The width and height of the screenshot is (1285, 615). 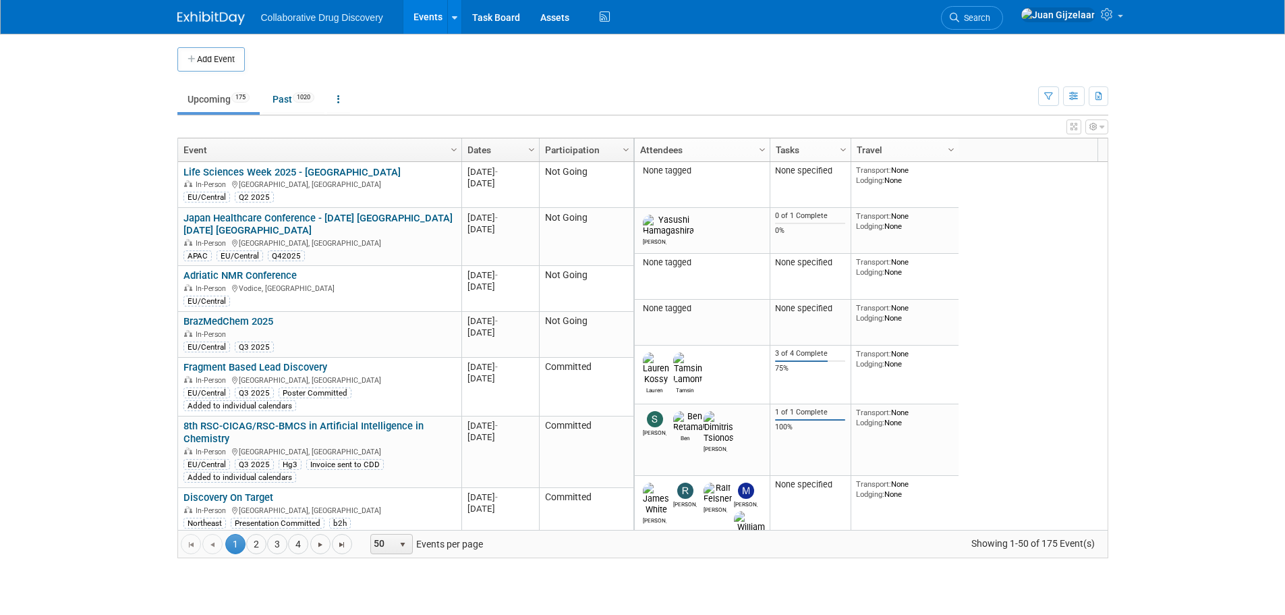 I want to click on a: Past1020, so click(x=293, y=99).